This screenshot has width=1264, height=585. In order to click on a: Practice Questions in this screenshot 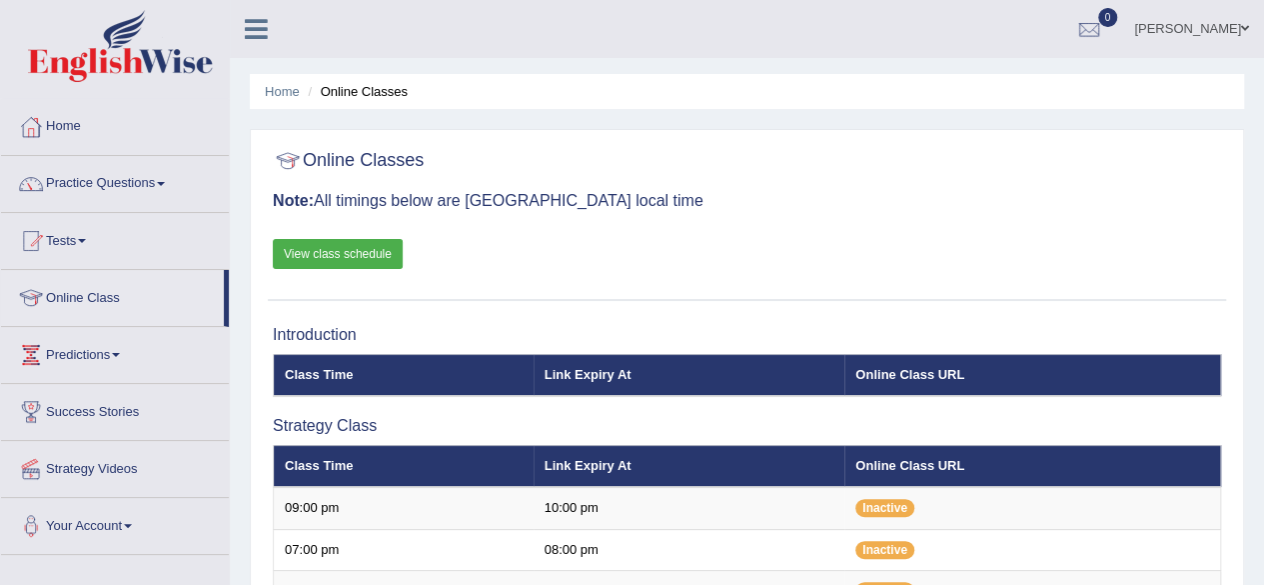, I will do `click(115, 181)`.